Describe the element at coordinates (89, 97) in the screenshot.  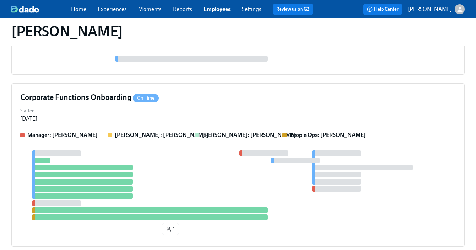
I see `h4: Corporate Functions Onboarding` at that location.